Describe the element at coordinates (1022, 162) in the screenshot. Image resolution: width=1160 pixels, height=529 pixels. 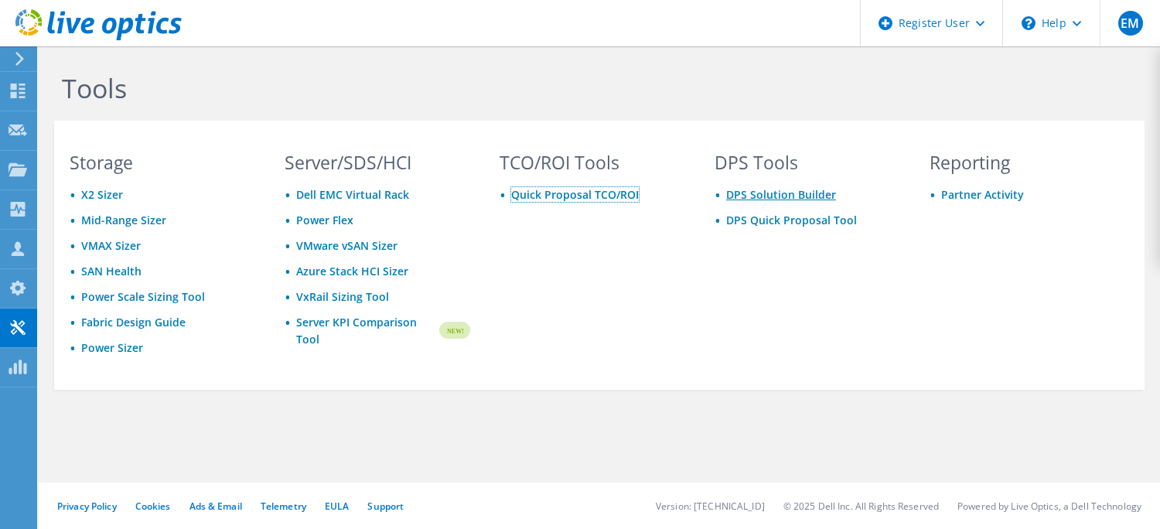
I see `h3: Reporting` at that location.